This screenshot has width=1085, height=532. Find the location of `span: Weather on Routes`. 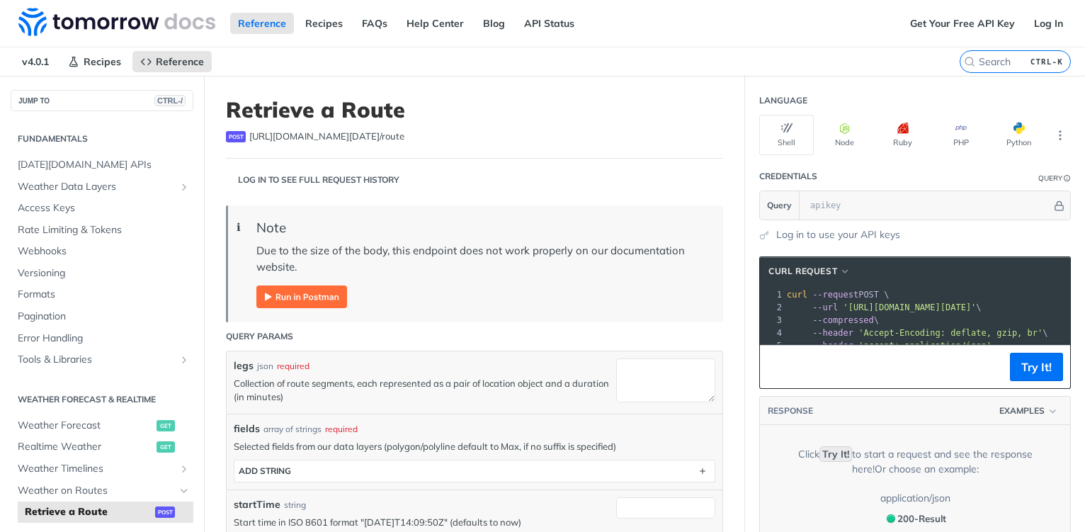

span: Weather on Routes is located at coordinates (96, 491).